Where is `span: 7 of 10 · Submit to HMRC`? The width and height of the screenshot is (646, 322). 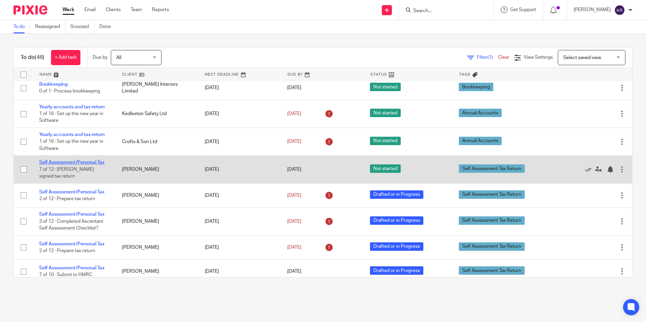
span: 7 of 10 · Submit to HMRC is located at coordinates (66, 275).